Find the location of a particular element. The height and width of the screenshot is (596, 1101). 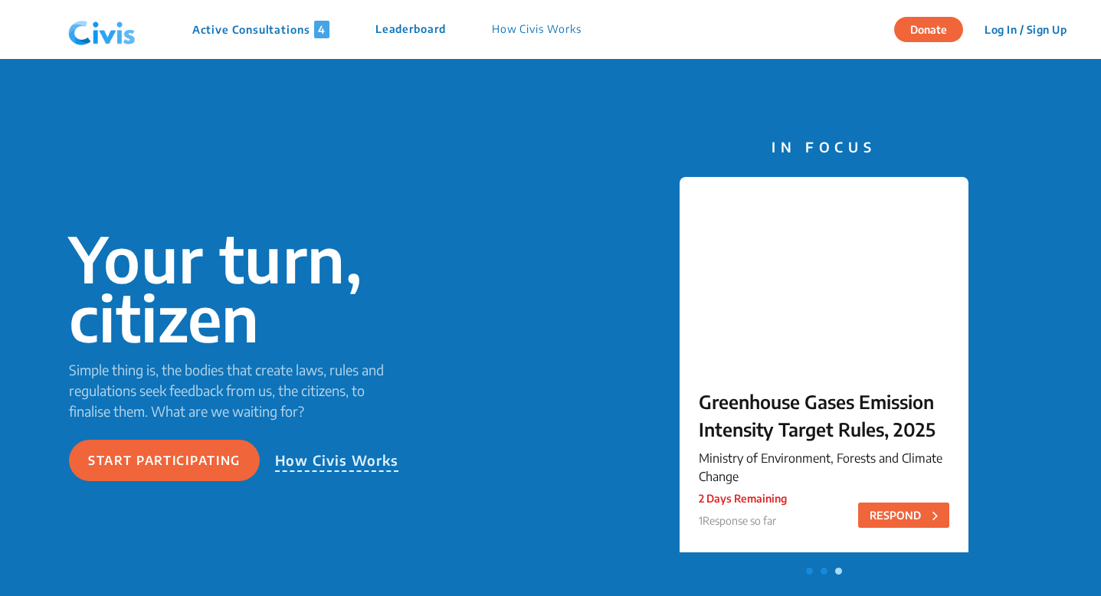

a: Donate is located at coordinates (934, 28).